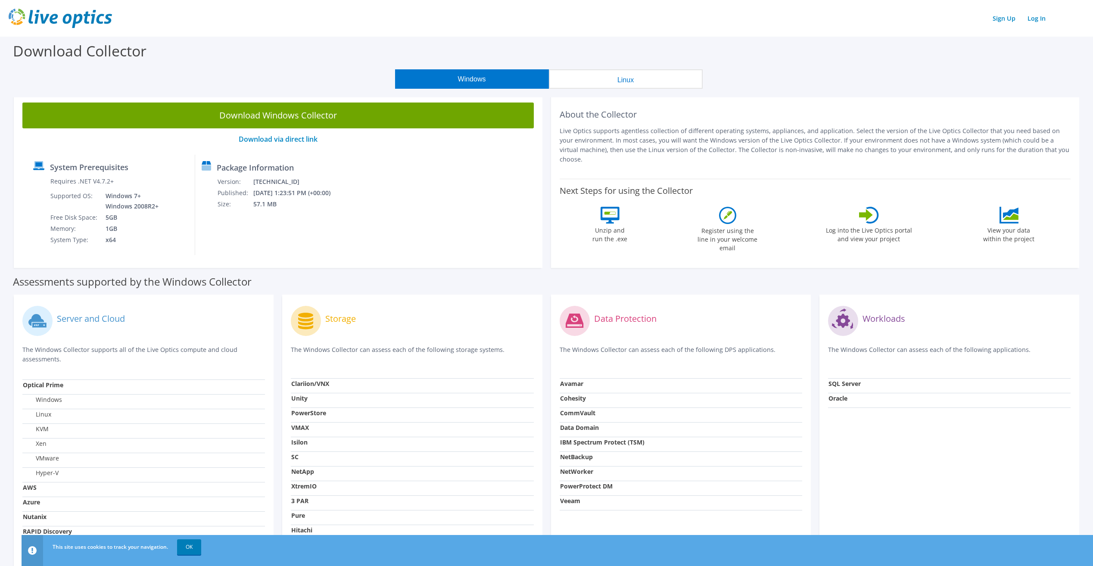 This screenshot has height=566, width=1093. What do you see at coordinates (304, 486) in the screenshot?
I see `strong: XtremIO` at bounding box center [304, 486].